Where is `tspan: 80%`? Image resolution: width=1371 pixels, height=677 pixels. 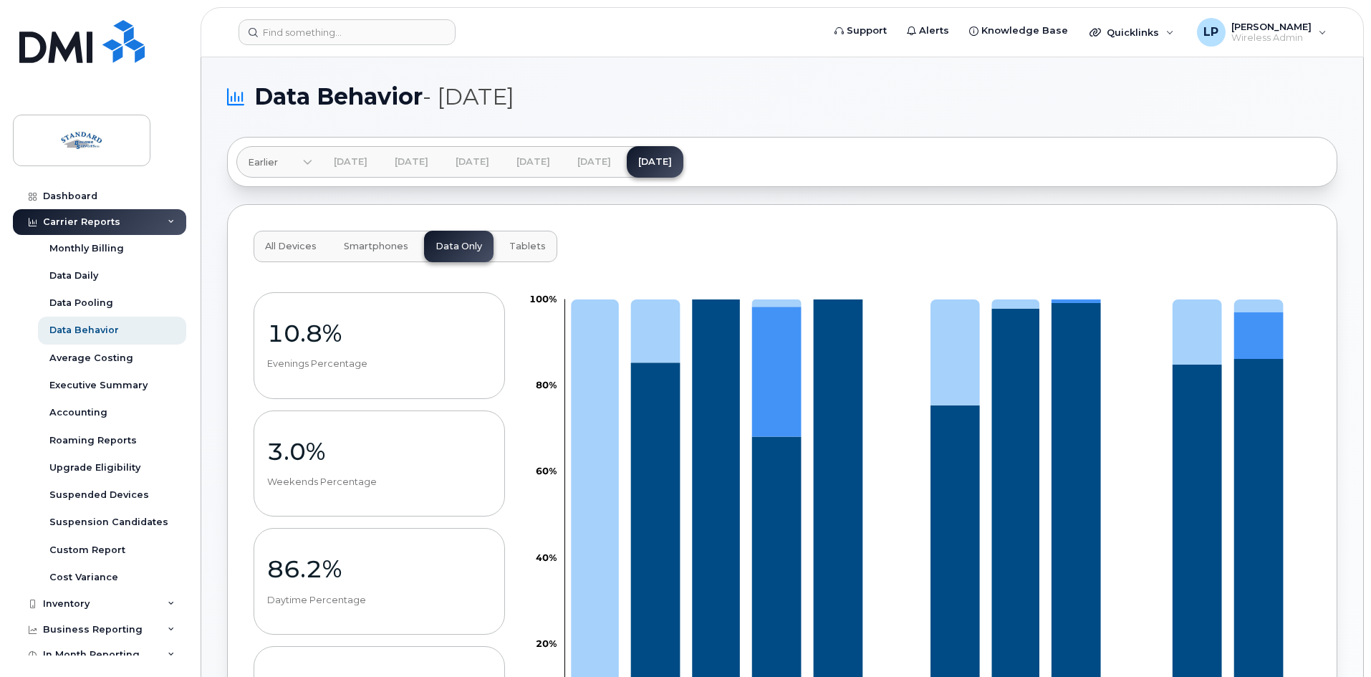
tspan: 80% is located at coordinates (546, 385).